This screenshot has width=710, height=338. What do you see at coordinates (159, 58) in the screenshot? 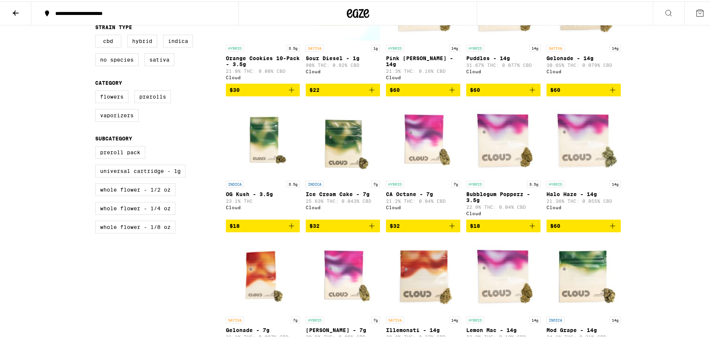
I see `label: Sativa` at bounding box center [159, 58].